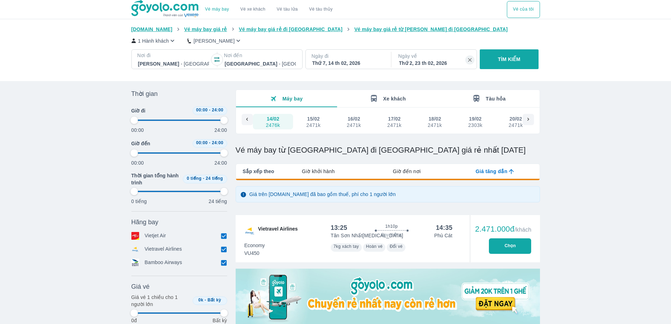 The height and width of the screenshot is (324, 671). I want to click on span: Tàu hỏa, so click(495, 99).